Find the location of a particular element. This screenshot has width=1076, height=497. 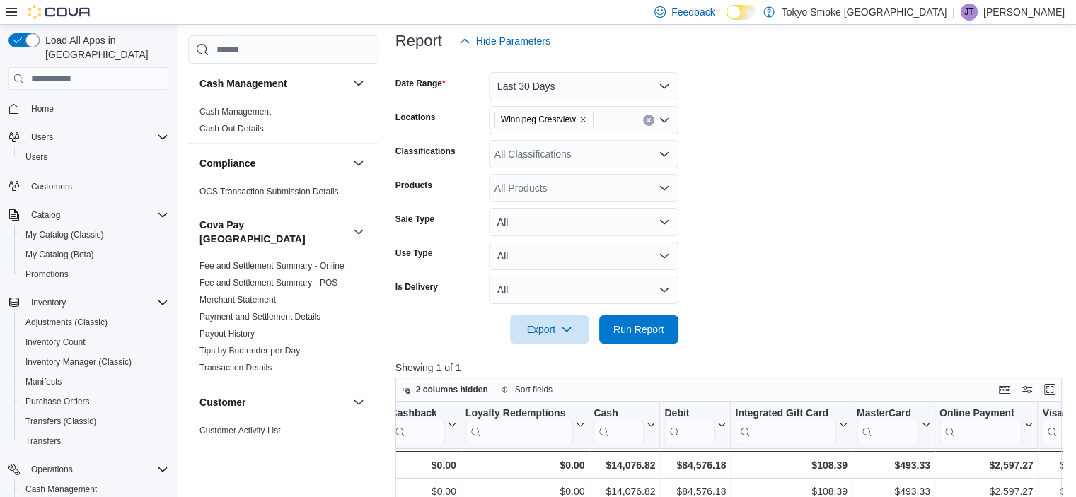

div: $14,076.82 is located at coordinates (624, 466).